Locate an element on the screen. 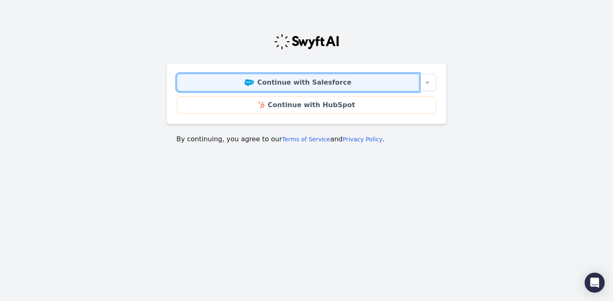  div: Open Intercom Messenger is located at coordinates (595, 283).